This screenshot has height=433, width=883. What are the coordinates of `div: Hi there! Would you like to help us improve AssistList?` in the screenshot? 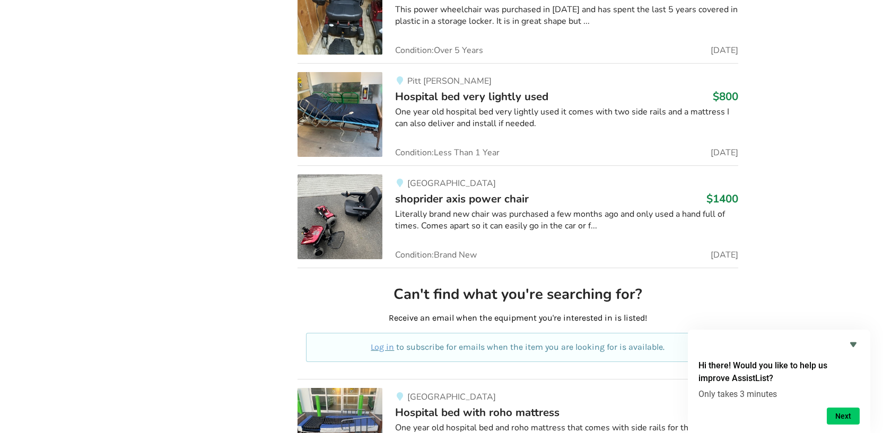 It's located at (779, 381).